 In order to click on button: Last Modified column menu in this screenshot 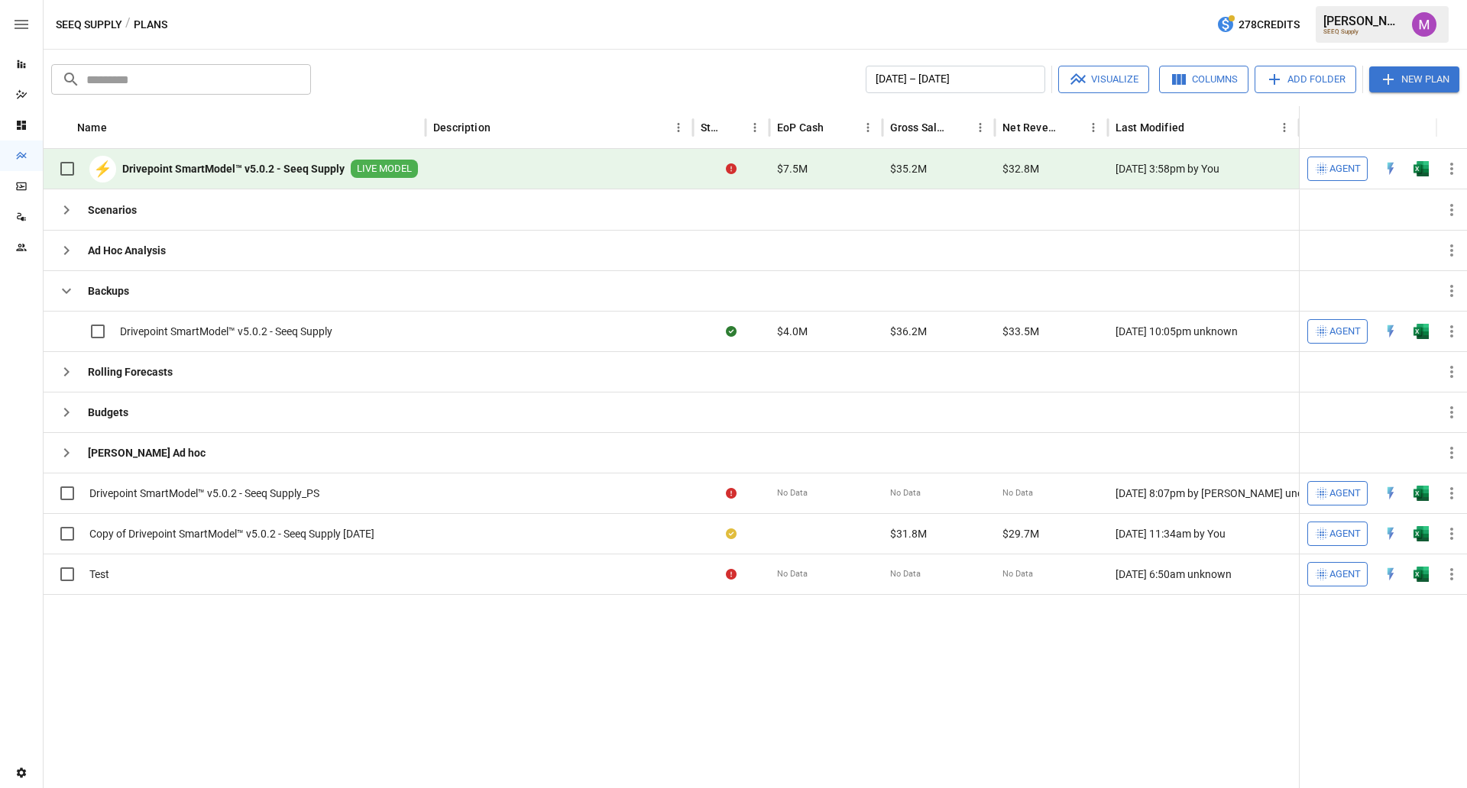, I will do `click(1284, 128)`.